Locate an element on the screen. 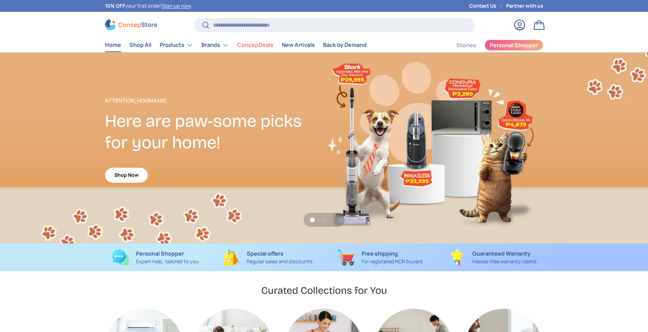  a: Home is located at coordinates (113, 45).